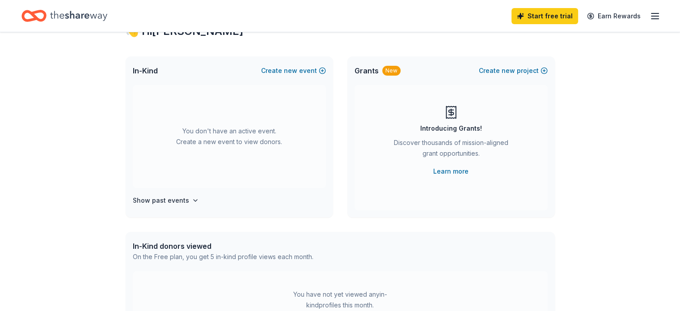  What do you see at coordinates (513, 71) in the screenshot?
I see `button: Createnewproject` at bounding box center [513, 71].